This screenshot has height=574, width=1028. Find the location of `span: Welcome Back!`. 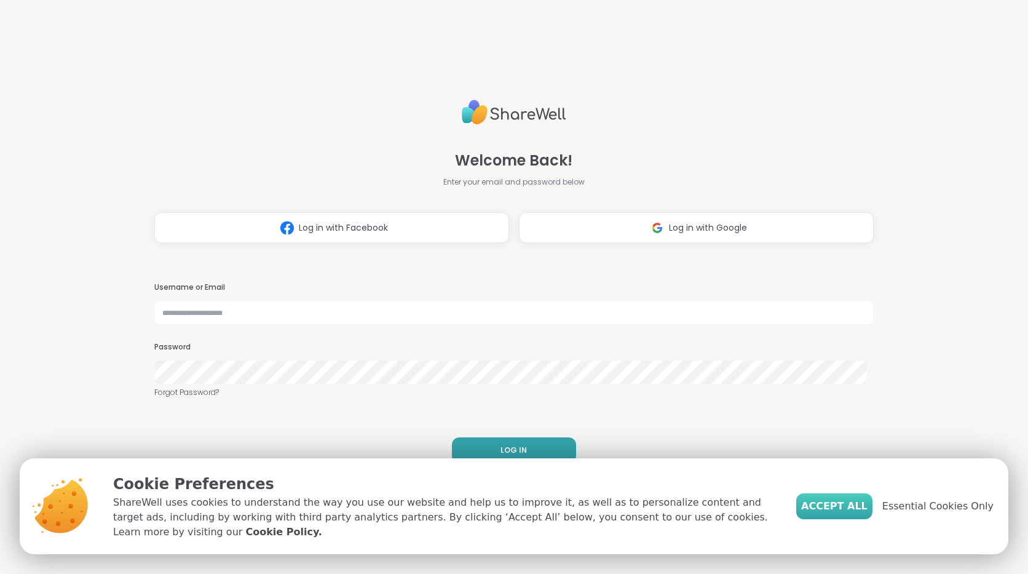

span: Welcome Back! is located at coordinates (513, 160).